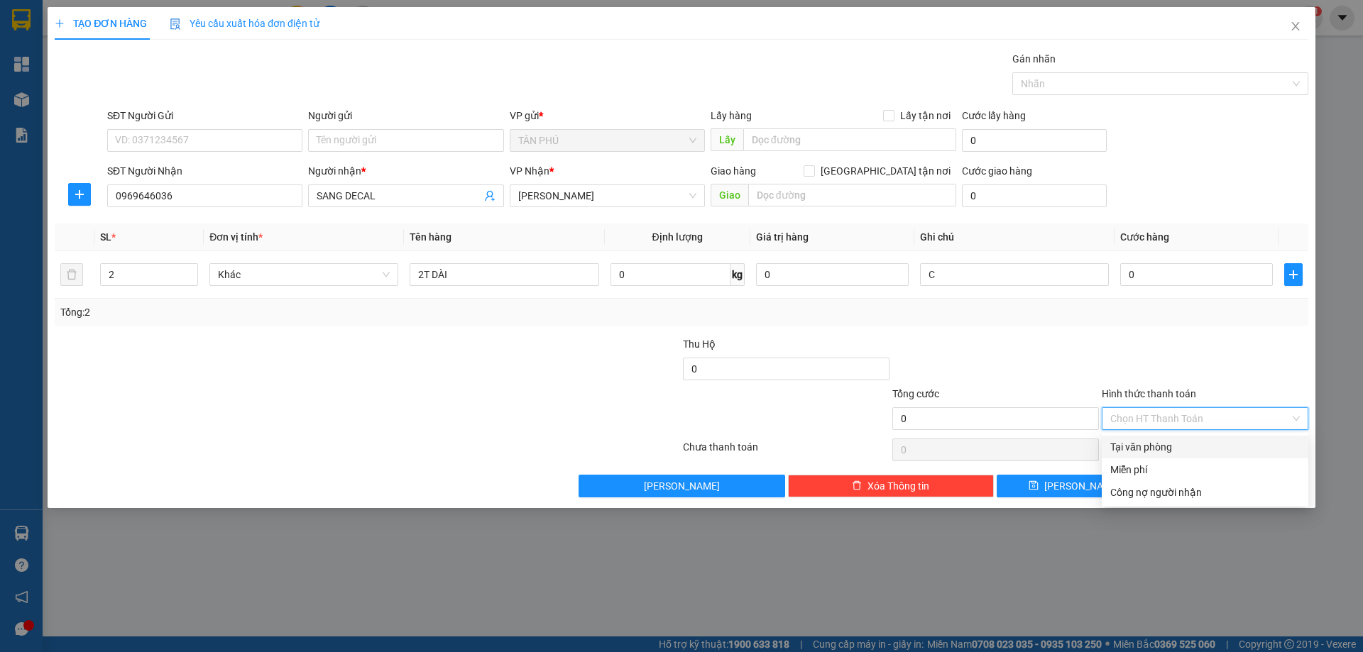 Image resolution: width=1363 pixels, height=652 pixels. What do you see at coordinates (1014, 237) in the screenshot?
I see `th: Ghi chú` at bounding box center [1014, 237].